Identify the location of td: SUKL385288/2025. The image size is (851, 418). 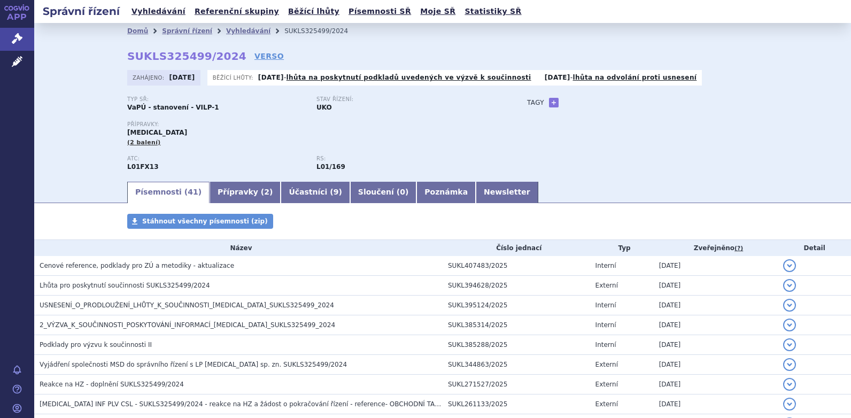
(516, 345).